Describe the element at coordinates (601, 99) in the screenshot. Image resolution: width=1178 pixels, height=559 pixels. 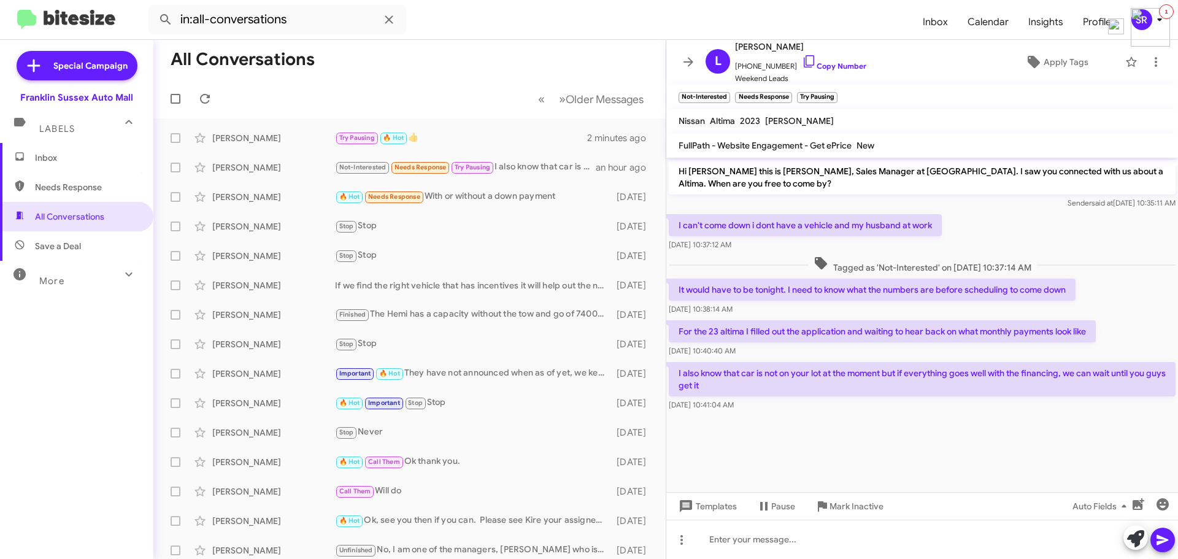
I see `button: Next` at that location.